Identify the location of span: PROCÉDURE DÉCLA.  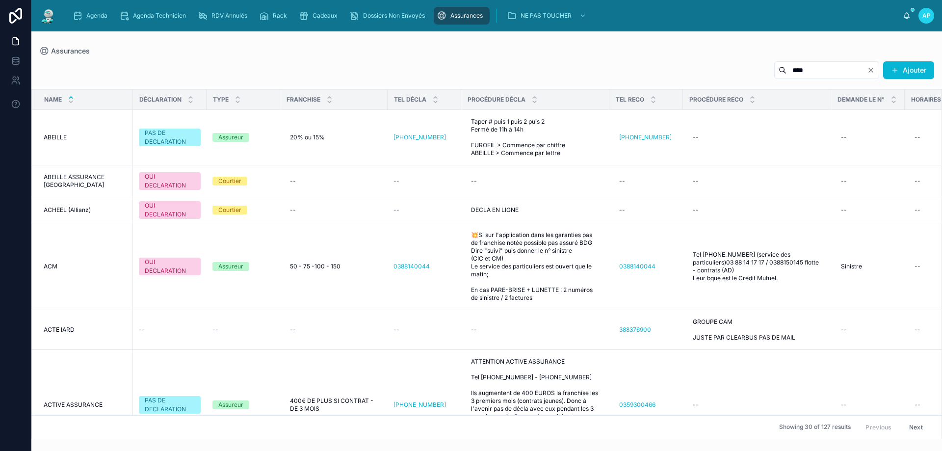
(497, 100).